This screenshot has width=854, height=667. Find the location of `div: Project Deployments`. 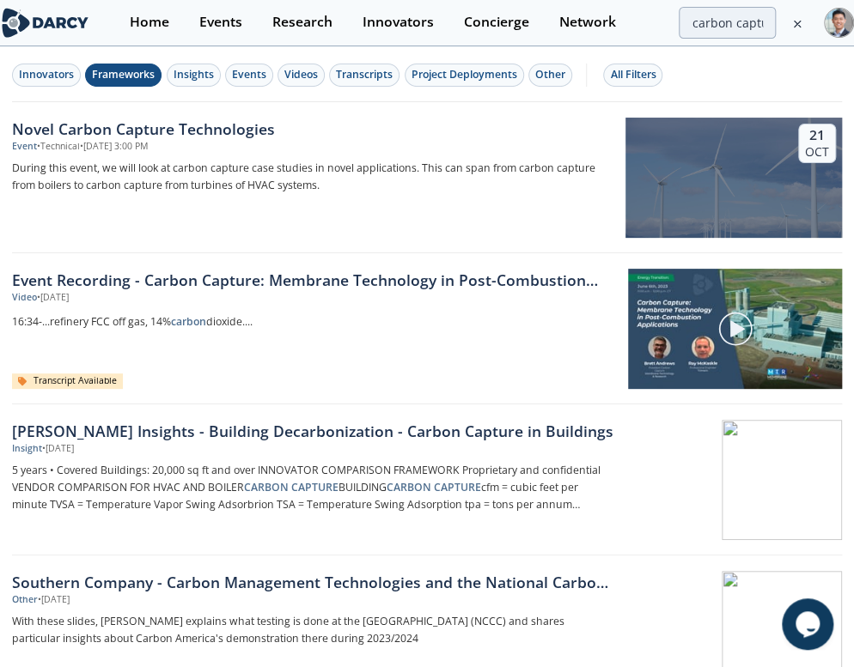

div: Project Deployments is located at coordinates (464, 75).